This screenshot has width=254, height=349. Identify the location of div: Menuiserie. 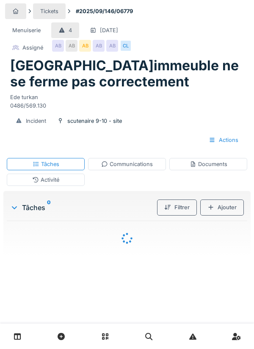
(26, 30).